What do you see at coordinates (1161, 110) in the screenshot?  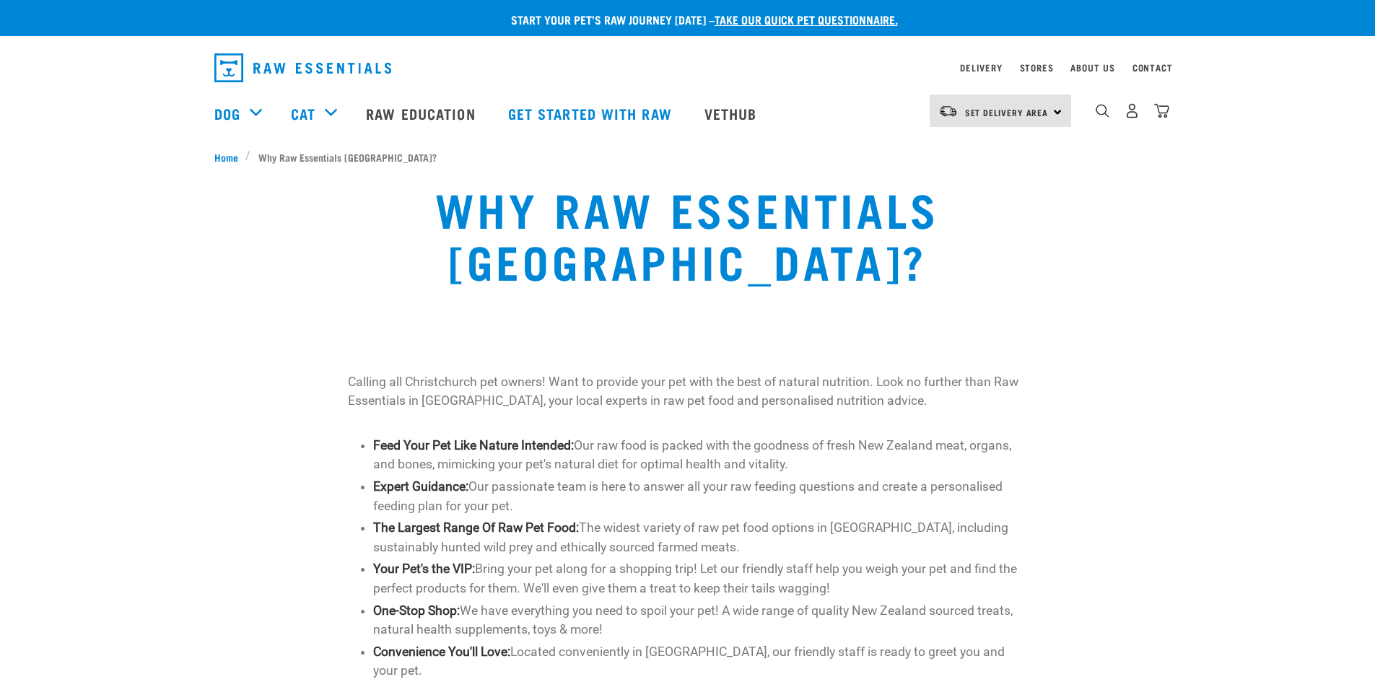 I see `img: home-icon@2x.png` at bounding box center [1161, 110].